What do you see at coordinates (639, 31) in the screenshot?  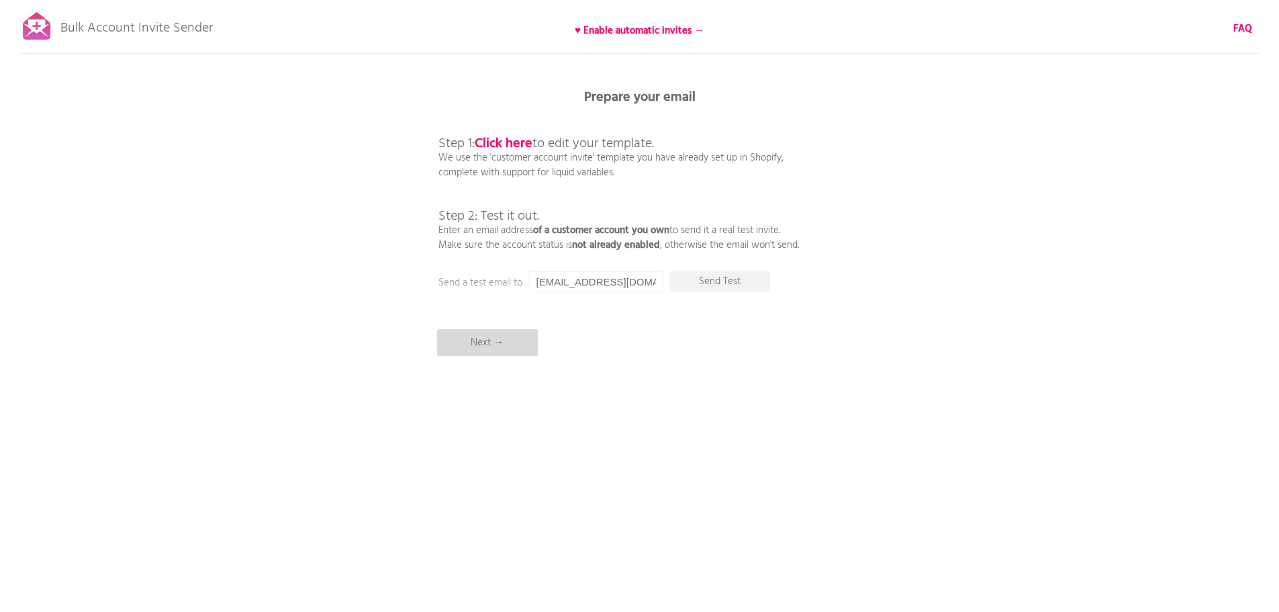 I see `b: ♥ Enable automatic invites →` at bounding box center [639, 31].